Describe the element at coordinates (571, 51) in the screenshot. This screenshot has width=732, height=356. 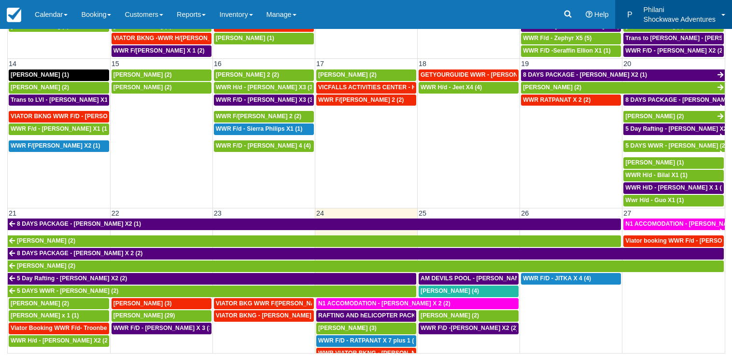
I see `a: WWR F/D -Seraffin Ellion X1 (1)` at that location.